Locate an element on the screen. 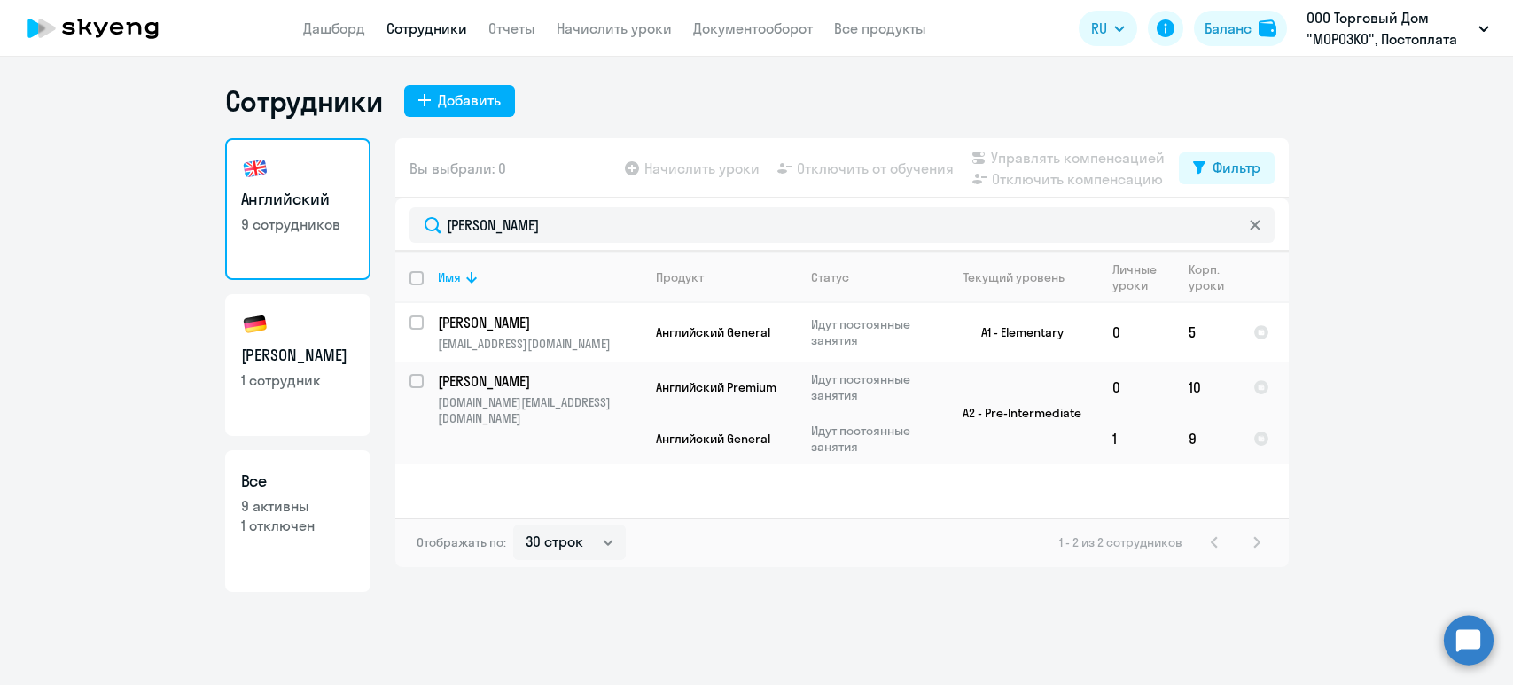  span: 1 - 2 из 2 сотрудников is located at coordinates (1121, 543).